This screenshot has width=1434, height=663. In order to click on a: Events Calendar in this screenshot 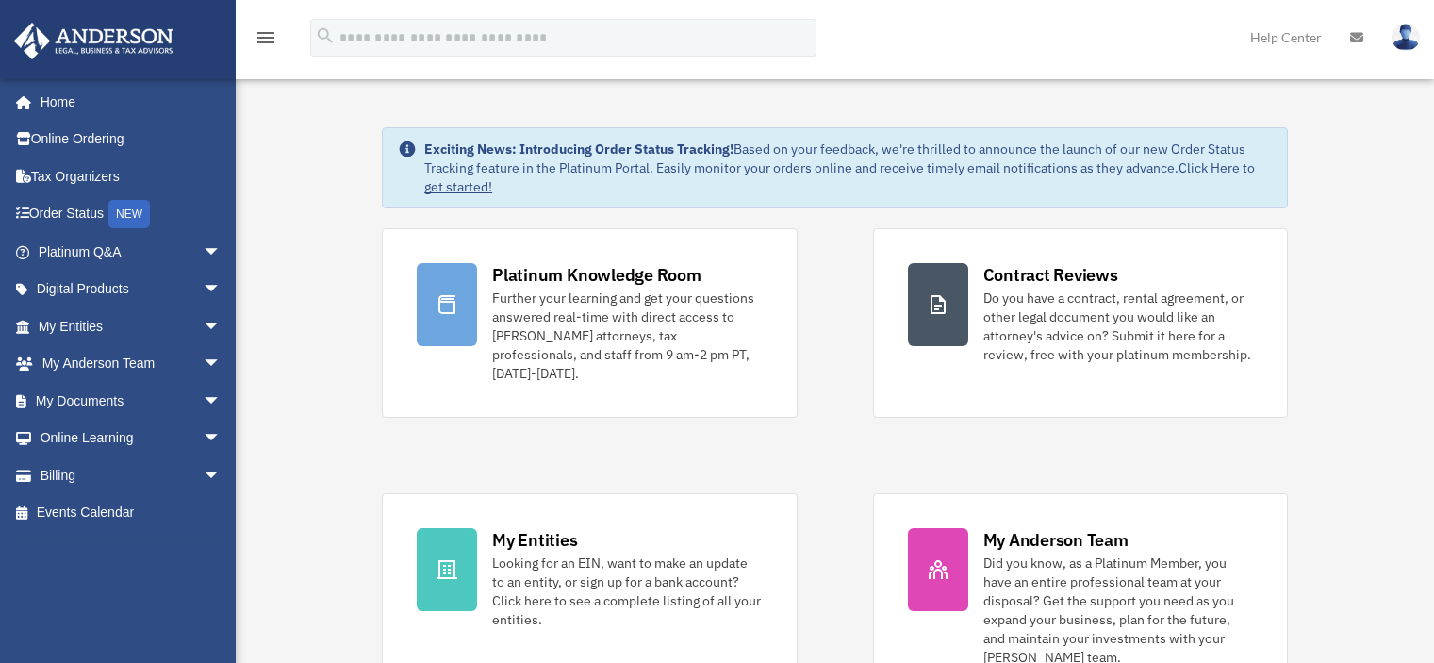, I will do `click(131, 513)`.